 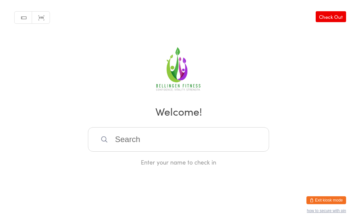 I want to click on img: Bellingen Fitness, so click(x=179, y=70).